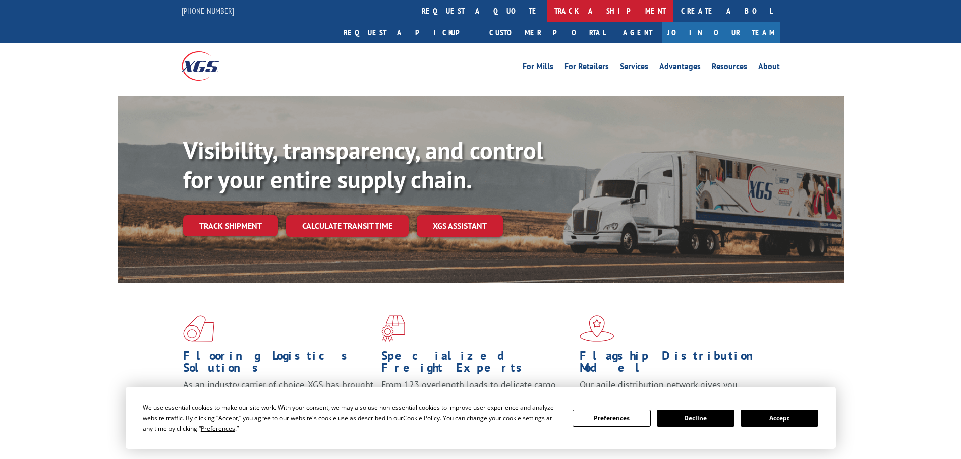 The width and height of the screenshot is (961, 459). I want to click on img: xgs-icon-total-supply-chain-intelligence-red, so click(199, 329).